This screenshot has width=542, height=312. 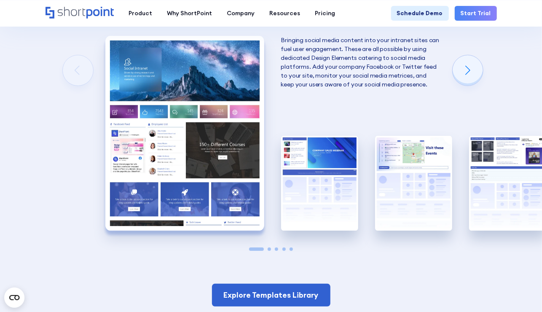 I want to click on a: Home, so click(x=80, y=13).